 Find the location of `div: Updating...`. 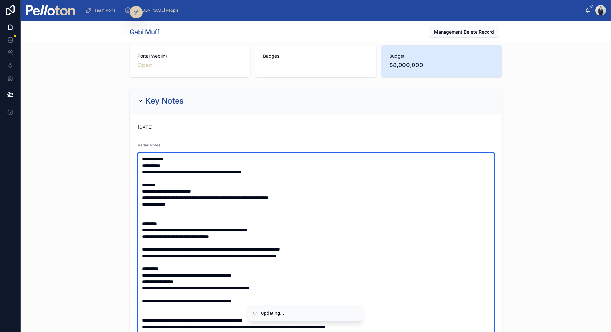

div: Updating... is located at coordinates (272, 314).